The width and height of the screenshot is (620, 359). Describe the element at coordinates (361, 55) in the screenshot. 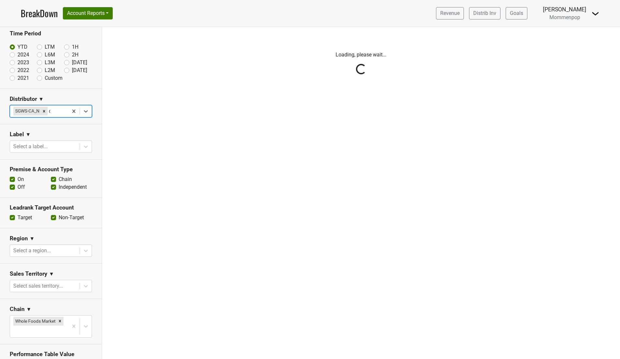

I see `p: Loading, please wait...` at that location.